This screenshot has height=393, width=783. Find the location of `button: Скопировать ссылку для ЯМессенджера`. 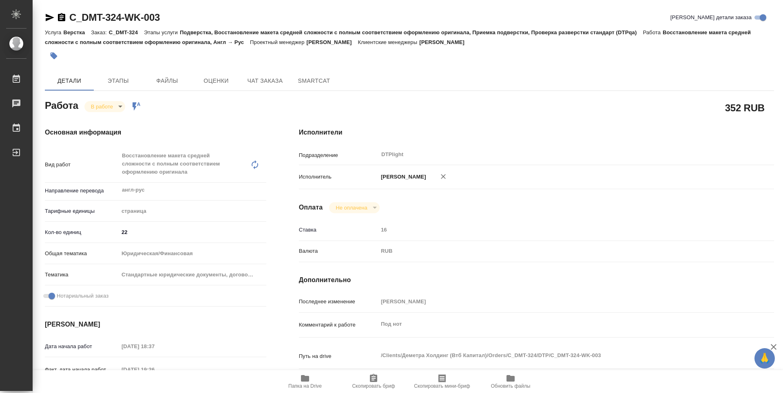

button: Скопировать ссылку для ЯМессенджера is located at coordinates (50, 18).